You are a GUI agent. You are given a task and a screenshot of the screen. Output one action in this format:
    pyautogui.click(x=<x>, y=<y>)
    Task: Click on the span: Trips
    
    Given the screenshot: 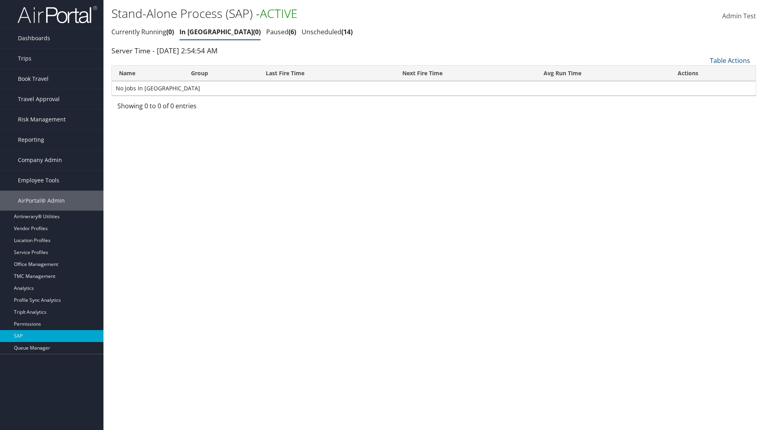 What is the action you would take?
    pyautogui.click(x=25, y=58)
    